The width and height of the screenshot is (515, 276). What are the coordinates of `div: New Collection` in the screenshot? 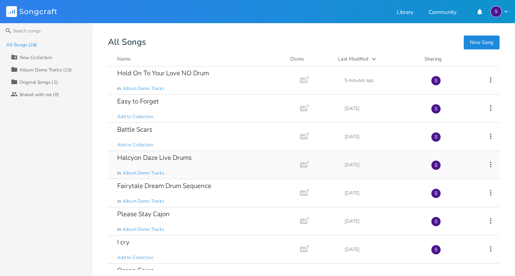 It's located at (35, 57).